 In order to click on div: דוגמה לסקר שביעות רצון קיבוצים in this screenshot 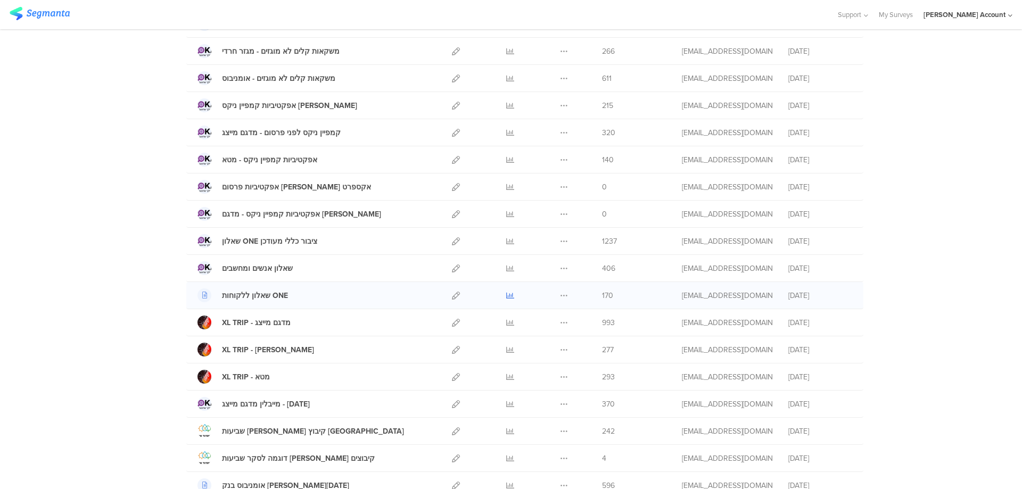, I will do `click(298, 458)`.